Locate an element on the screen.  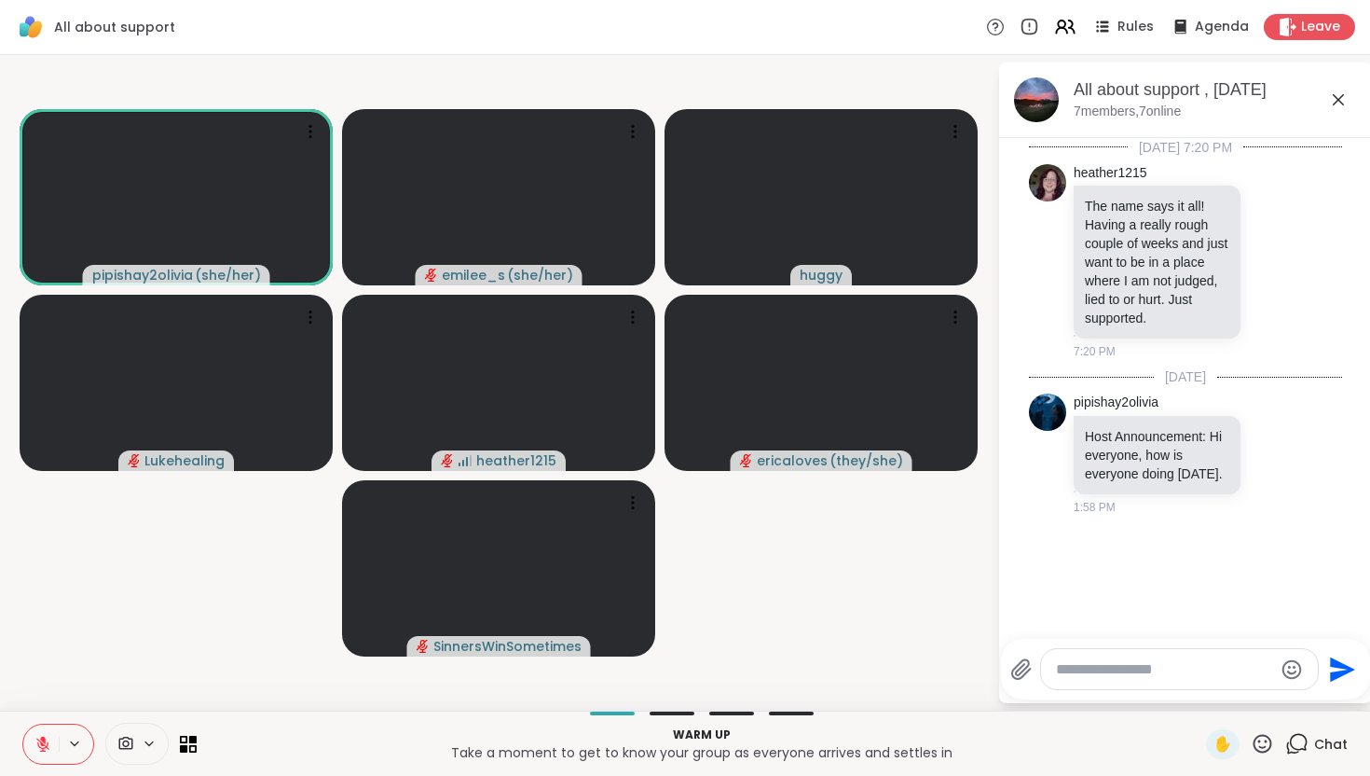
span: SinnersWinSometimes is located at coordinates (507, 646).